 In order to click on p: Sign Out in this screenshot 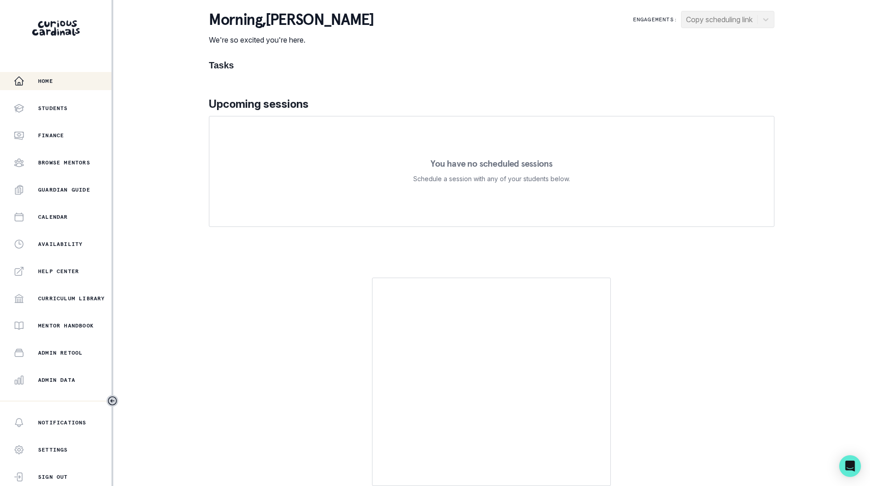, I will do `click(53, 477)`.